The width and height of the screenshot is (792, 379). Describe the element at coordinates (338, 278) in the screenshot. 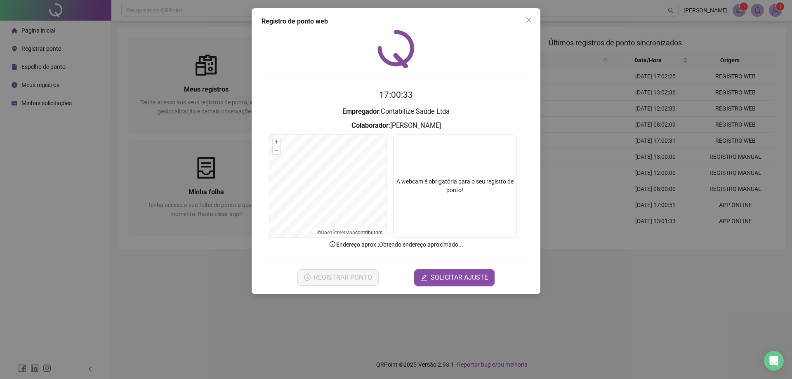

I see `button: REGISTRAR PONTO` at that location.